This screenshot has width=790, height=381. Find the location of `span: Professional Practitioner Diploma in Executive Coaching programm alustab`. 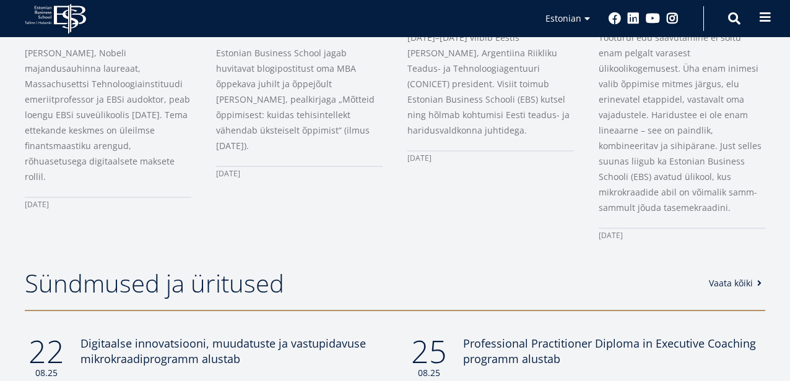

span: Professional Practitioner Diploma in Executive Coaching programm alustab is located at coordinates (609, 351).